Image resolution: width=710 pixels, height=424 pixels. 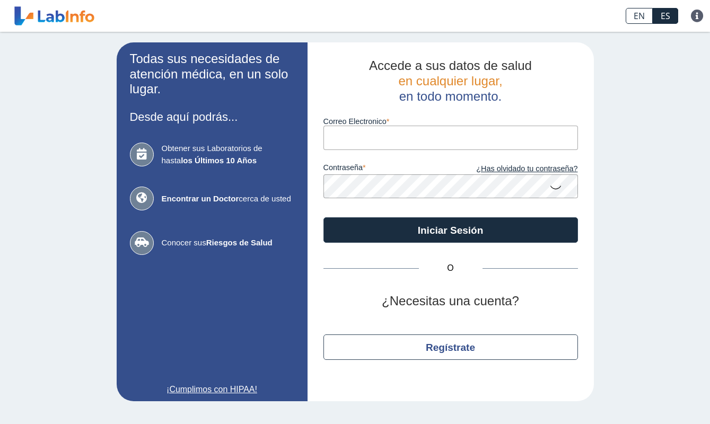 What do you see at coordinates (451, 301) in the screenshot?
I see `h2: ¿Necesitas una cuenta?` at bounding box center [451, 301].